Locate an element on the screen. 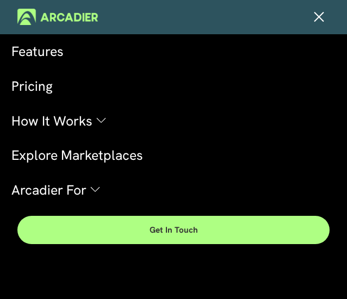  a: Get in touch is located at coordinates (173, 229).